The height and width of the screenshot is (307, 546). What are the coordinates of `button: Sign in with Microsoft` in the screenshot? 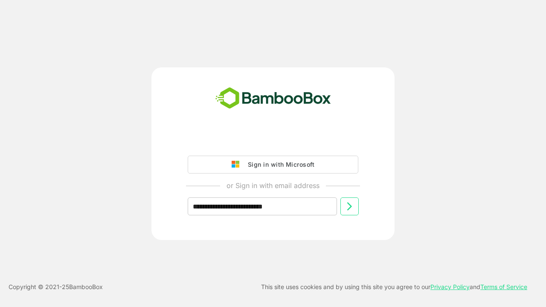 It's located at (273, 165).